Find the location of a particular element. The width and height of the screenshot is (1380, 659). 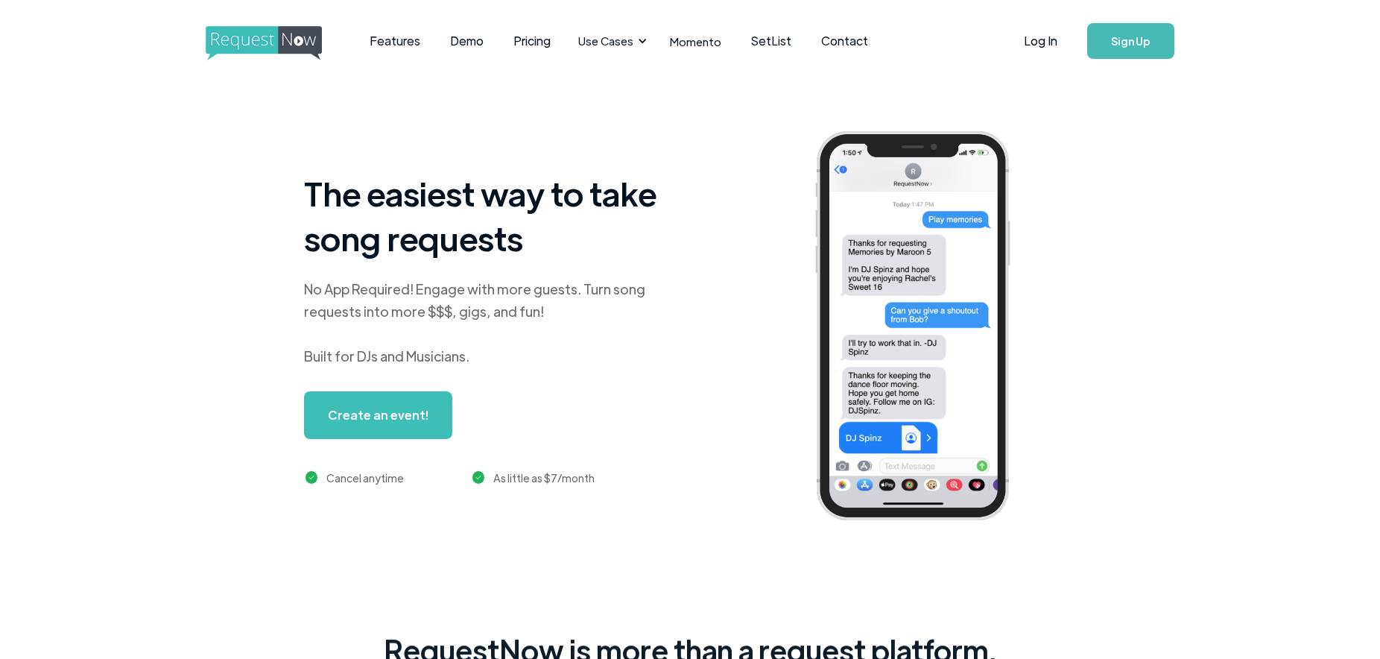

a: home is located at coordinates (262, 41).